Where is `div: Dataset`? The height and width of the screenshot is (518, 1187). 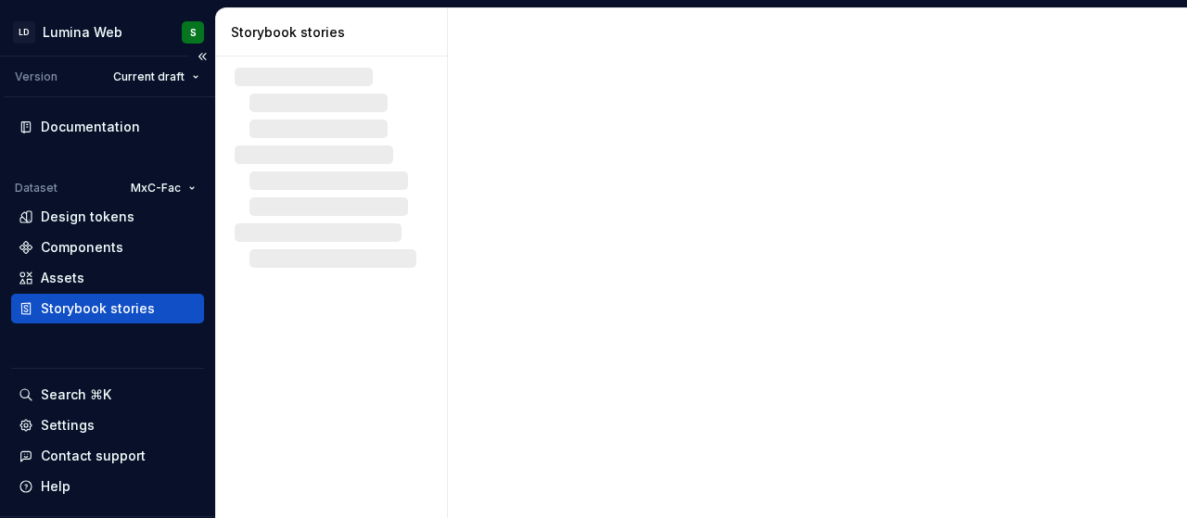
div: Dataset is located at coordinates (36, 188).